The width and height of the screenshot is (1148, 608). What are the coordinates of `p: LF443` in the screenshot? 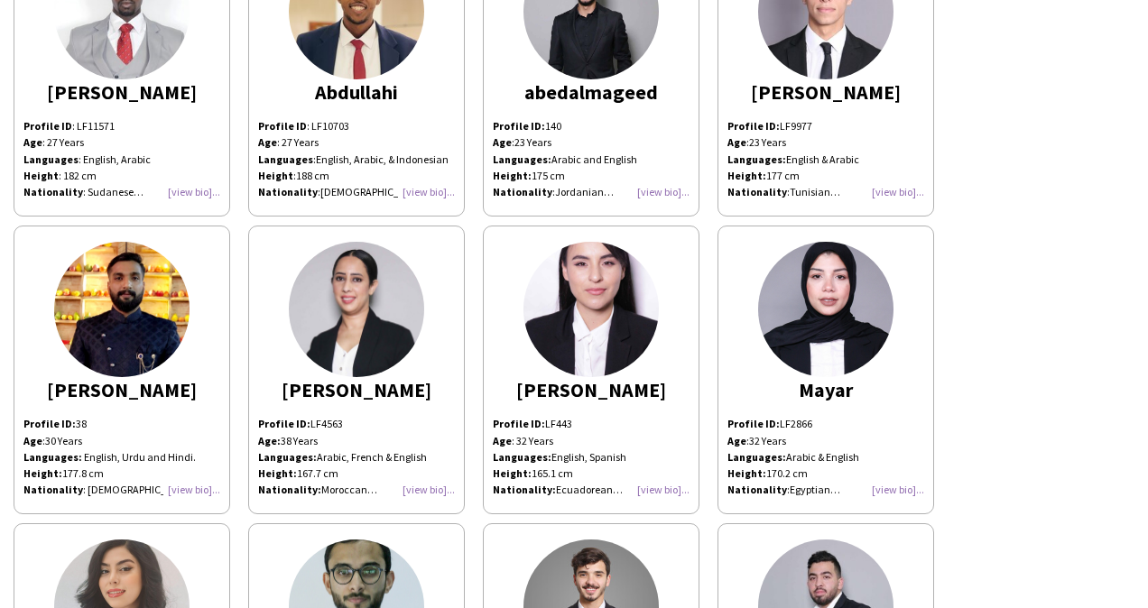 It's located at (591, 424).